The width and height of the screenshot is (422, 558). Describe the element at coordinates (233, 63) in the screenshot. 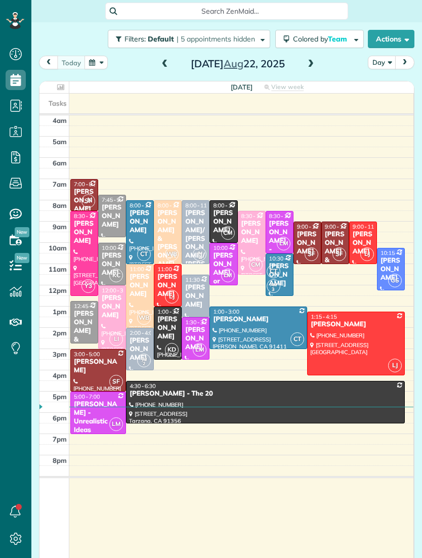

I see `span: Aug` at that location.